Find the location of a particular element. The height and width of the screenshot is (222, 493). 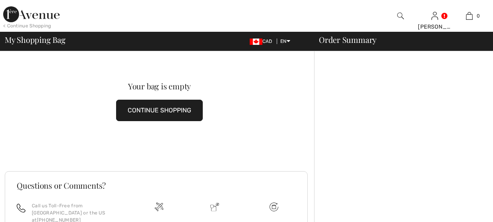

img: Canadian Dollar is located at coordinates (256, 42).